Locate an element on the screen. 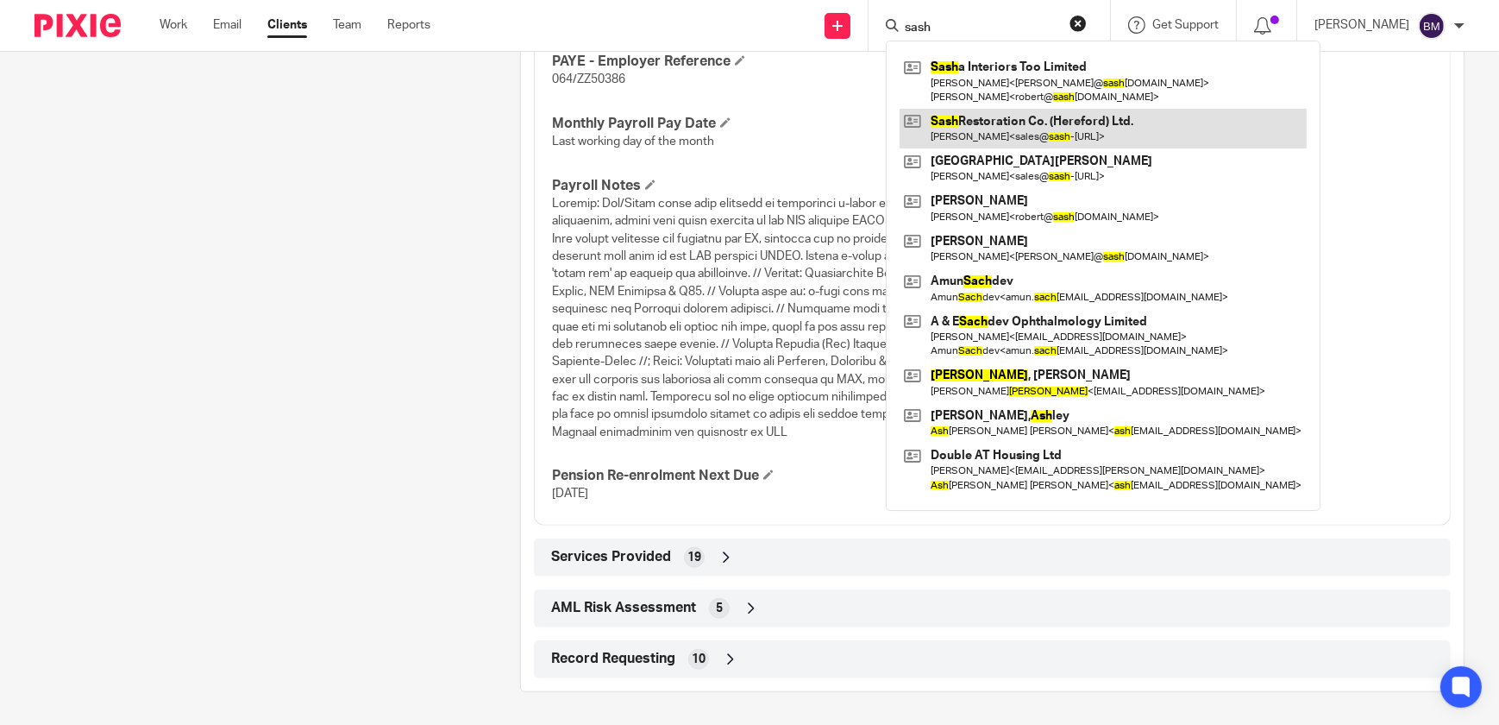 The image size is (1499, 725). span: 5 is located at coordinates (719, 608).